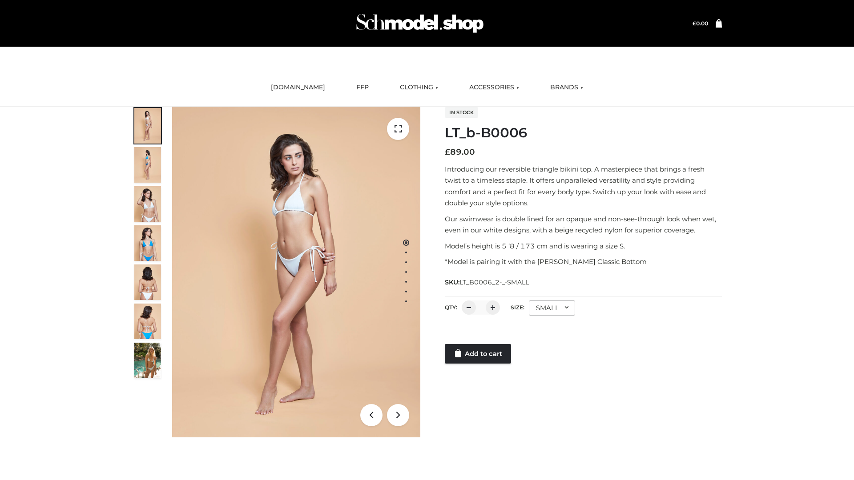 Image resolution: width=854 pixels, height=480 pixels. Describe the element at coordinates (451, 307) in the screenshot. I see `label: QTY:` at that location.